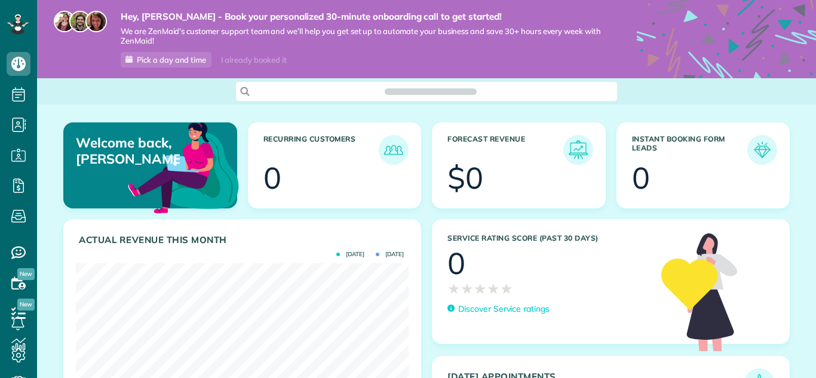 The height and width of the screenshot is (378, 816). What do you see at coordinates (321, 150) in the screenshot?
I see `h3: Recurring Customers` at bounding box center [321, 150].